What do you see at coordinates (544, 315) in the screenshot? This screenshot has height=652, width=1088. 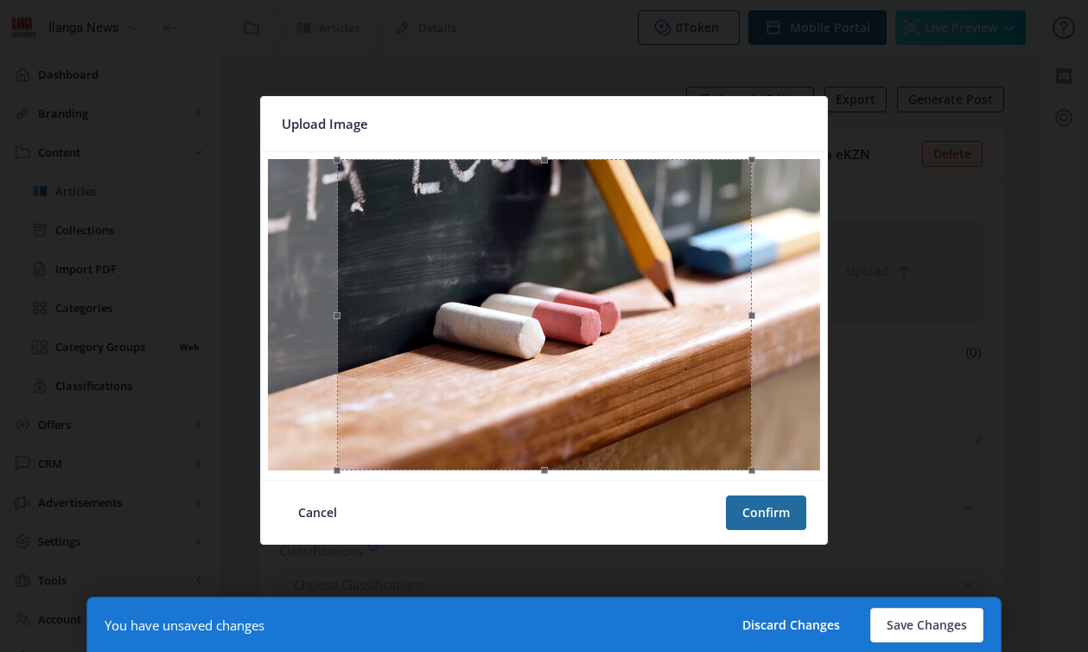 I see `img: 2Q==` at bounding box center [544, 315].